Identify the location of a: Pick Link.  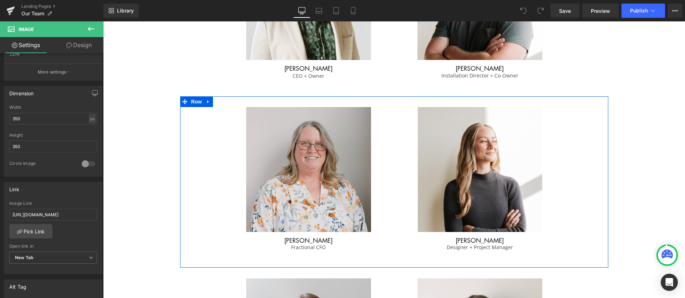
(31, 231).